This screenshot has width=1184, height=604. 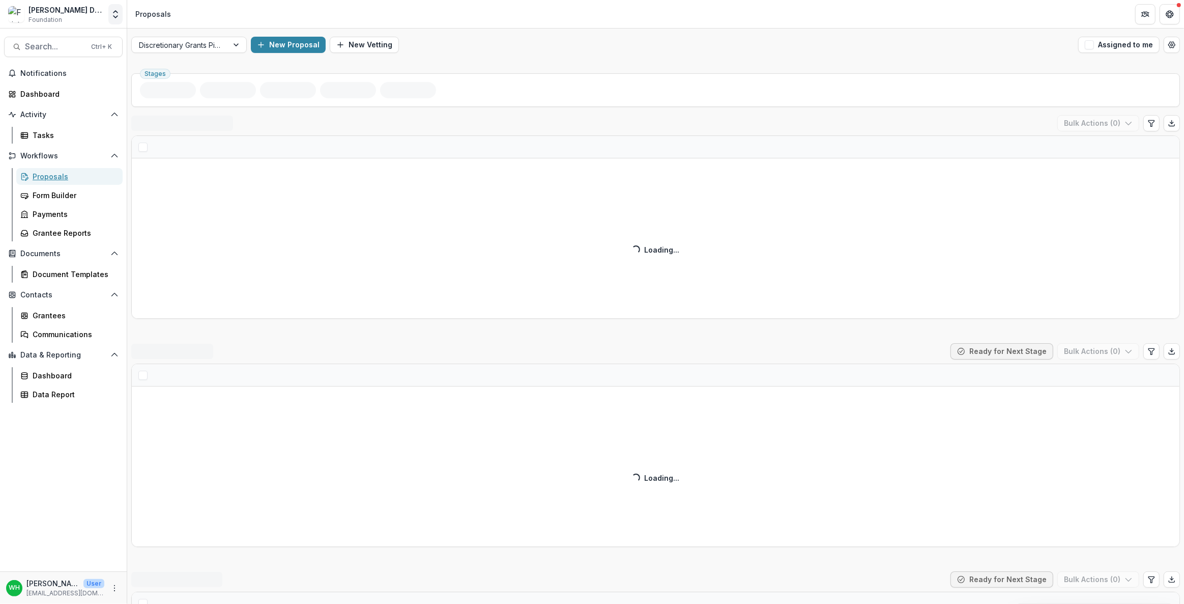 I want to click on span: Workflows, so click(x=63, y=156).